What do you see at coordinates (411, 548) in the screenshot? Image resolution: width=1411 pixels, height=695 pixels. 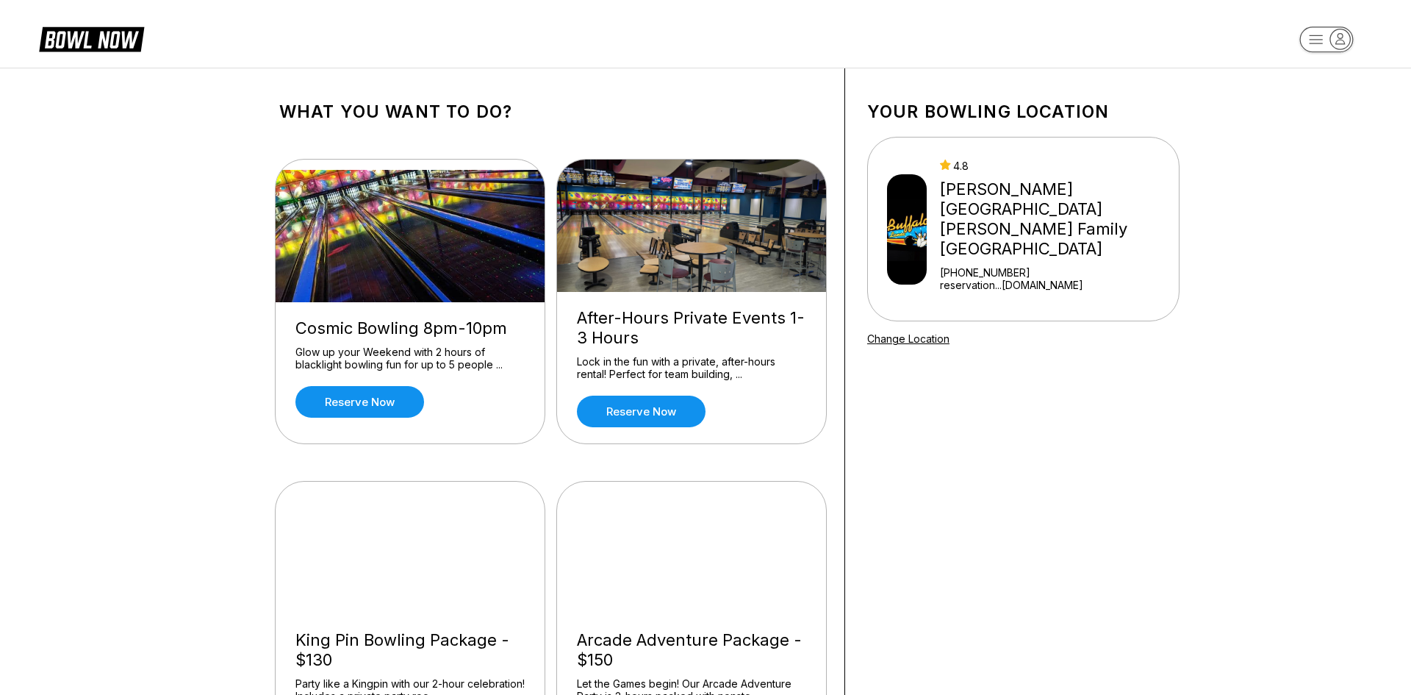 I see `img: King Pin Bowling Package - $130` at bounding box center [411, 548].